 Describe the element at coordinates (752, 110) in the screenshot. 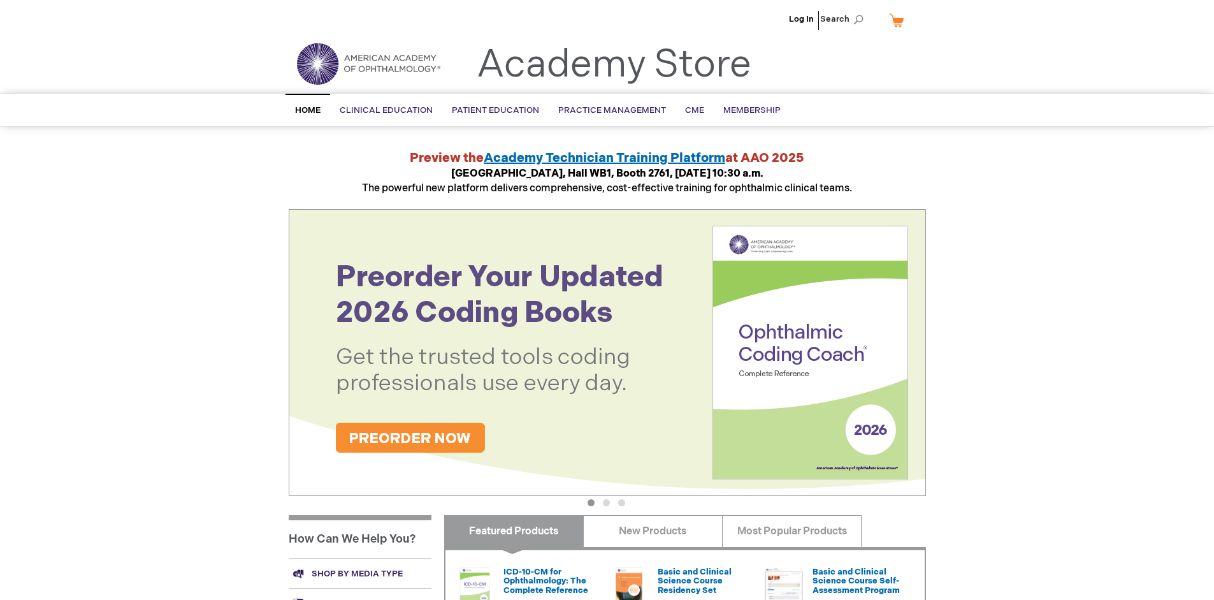

I see `span: Membership` at that location.